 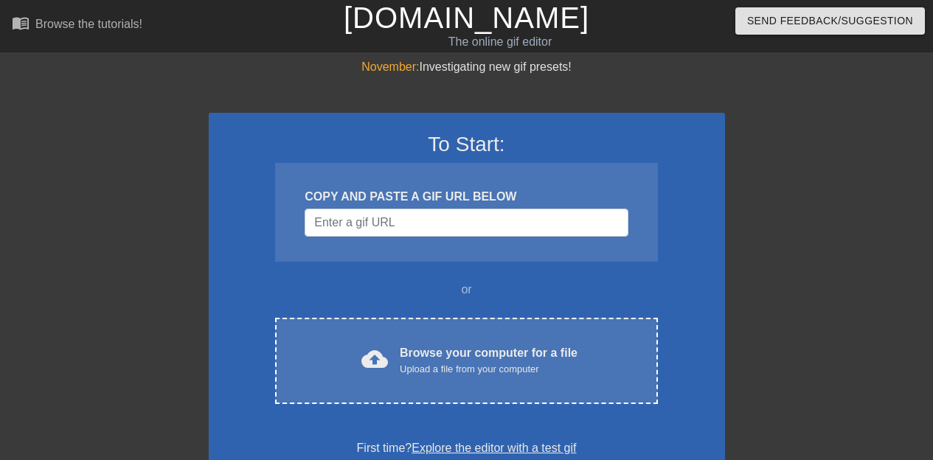 I want to click on div: Browse the tutorials!, so click(x=88, y=24).